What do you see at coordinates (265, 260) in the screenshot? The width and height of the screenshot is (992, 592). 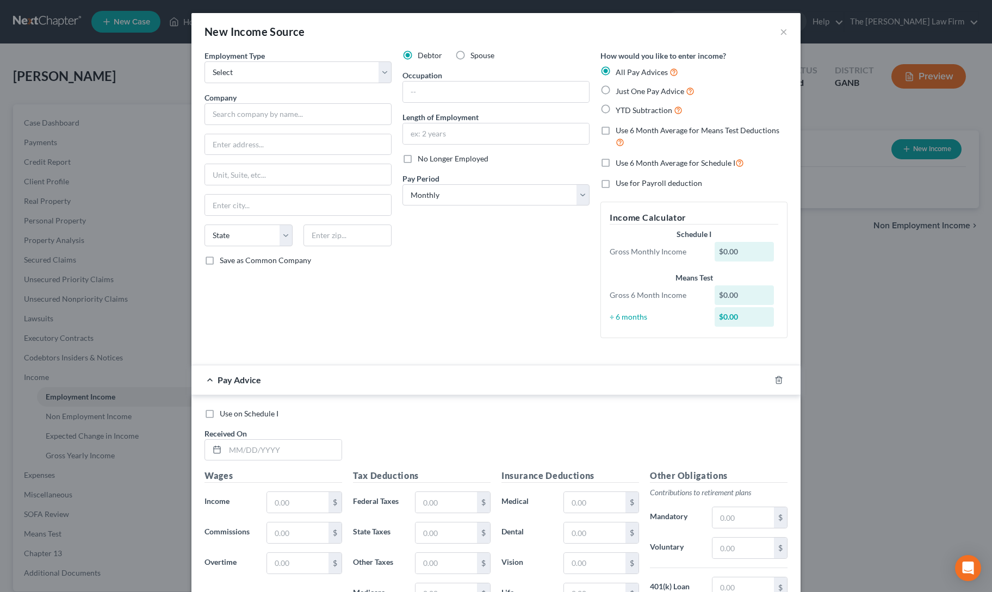 I see `span: Save as Common Company` at bounding box center [265, 260].